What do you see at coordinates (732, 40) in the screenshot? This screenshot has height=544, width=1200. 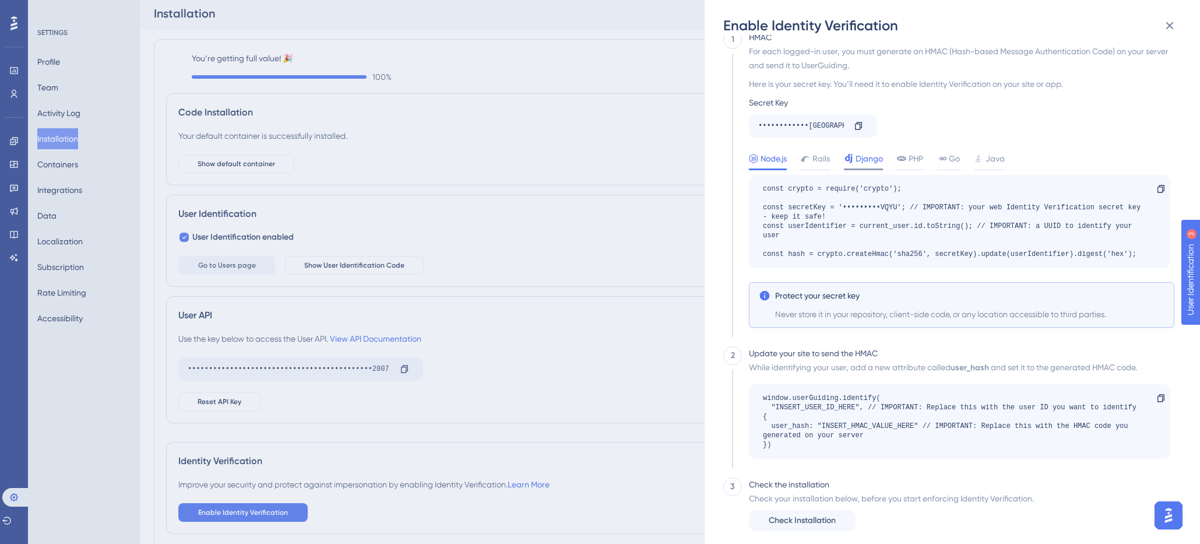 I see `div: 1` at bounding box center [732, 40].